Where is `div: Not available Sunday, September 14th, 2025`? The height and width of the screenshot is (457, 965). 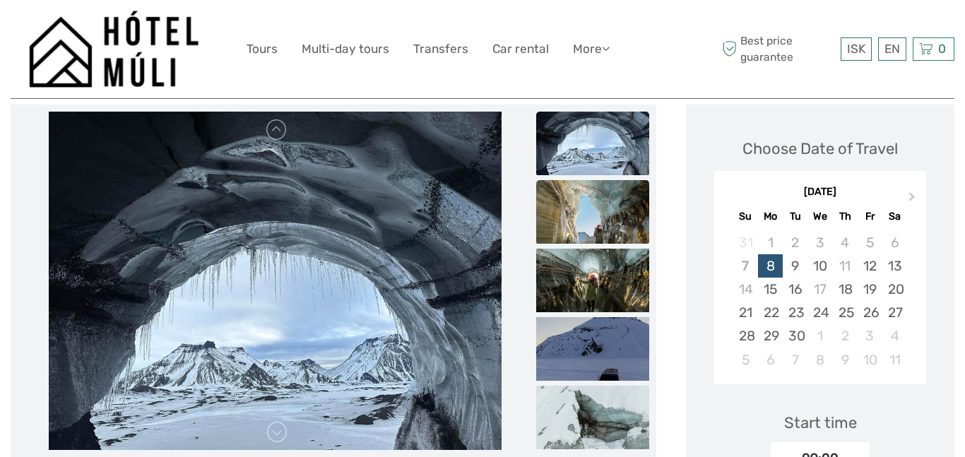
div: Not available Sunday, September 14th, 2025 is located at coordinates (745, 289).